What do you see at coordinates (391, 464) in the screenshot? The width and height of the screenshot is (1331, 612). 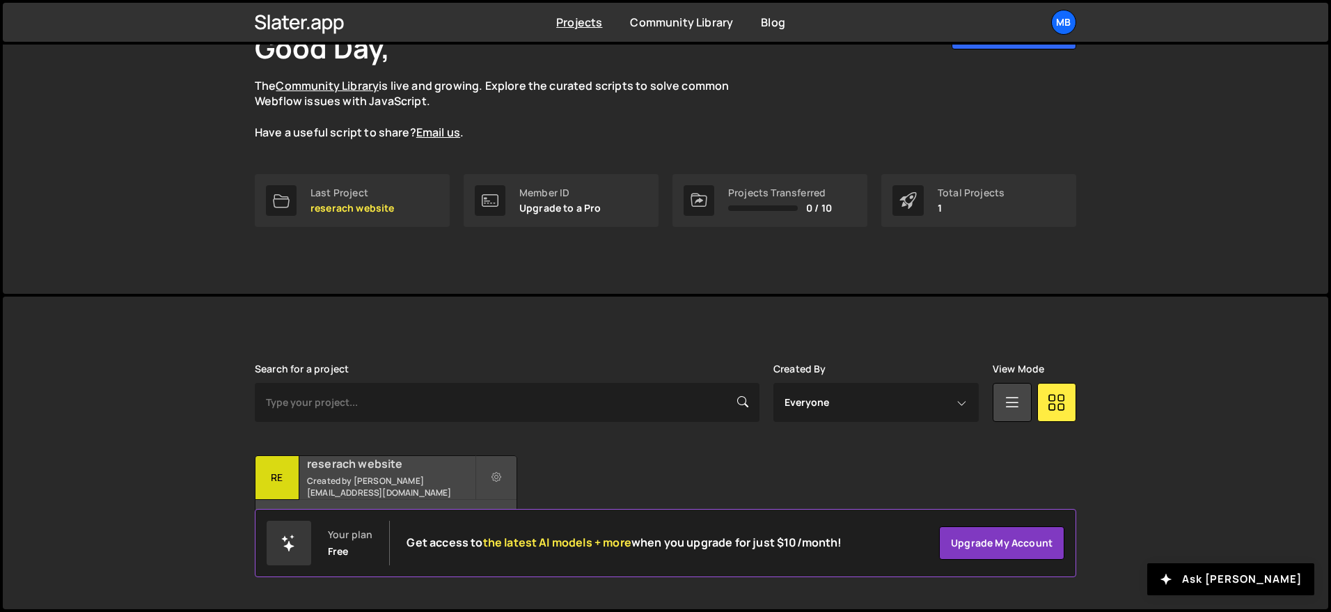 I see `h2: reserach website` at bounding box center [391, 464].